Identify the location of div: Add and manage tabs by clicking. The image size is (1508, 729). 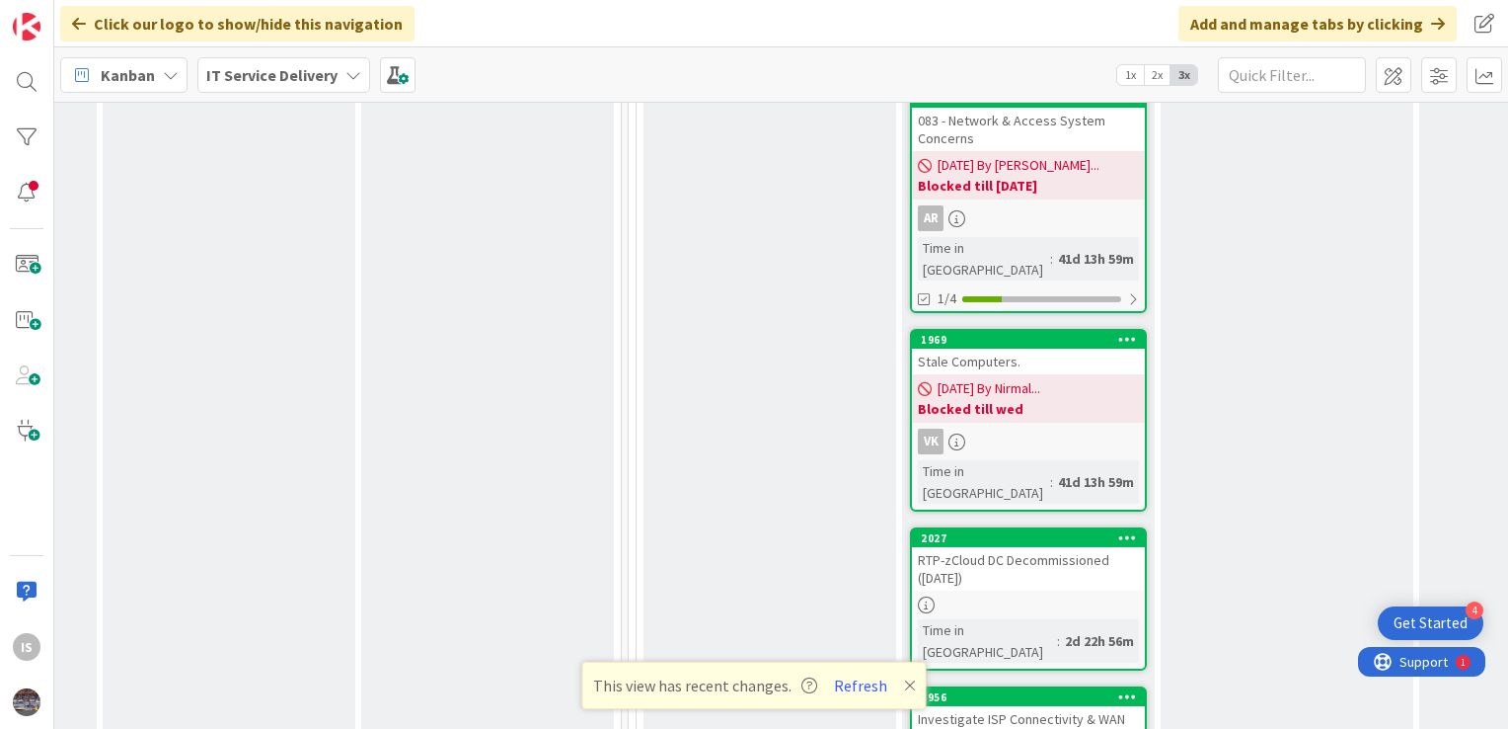
(1318, 24).